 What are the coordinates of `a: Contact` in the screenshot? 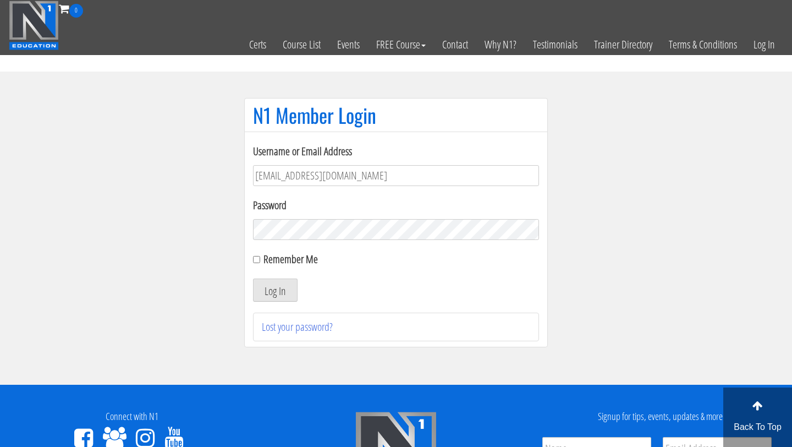 It's located at (455, 45).